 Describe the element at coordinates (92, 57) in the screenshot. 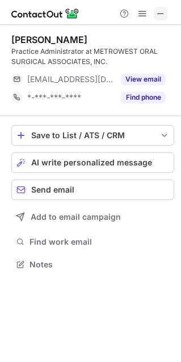

I see `div: Practice Administrator at METROWEST ORAL SURGICAL ASSOCIATES, INC.` at that location.